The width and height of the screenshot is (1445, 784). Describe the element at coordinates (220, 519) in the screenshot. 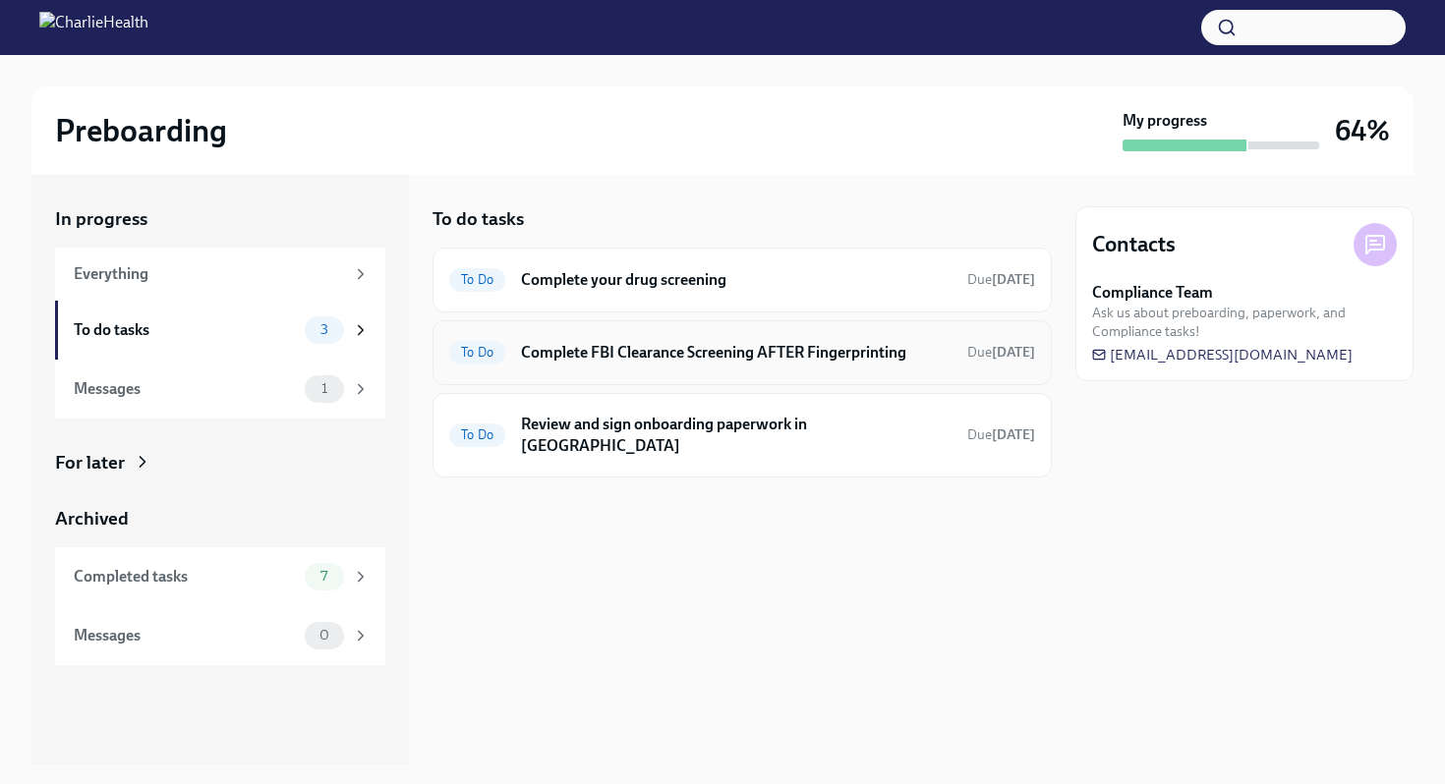

I see `a: Archived` at that location.